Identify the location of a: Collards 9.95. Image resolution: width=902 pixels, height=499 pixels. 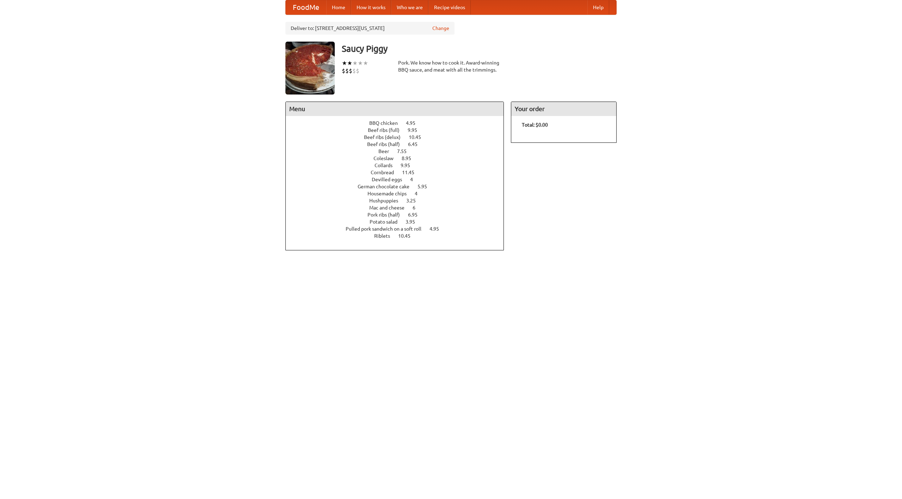
(399, 165).